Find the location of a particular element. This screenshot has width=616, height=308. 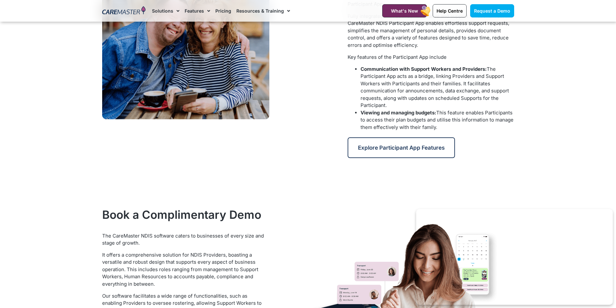

span: Fully integrated with both administrative and support functionalities, the CareMaster NDIS Partic... is located at coordinates (430, 30).